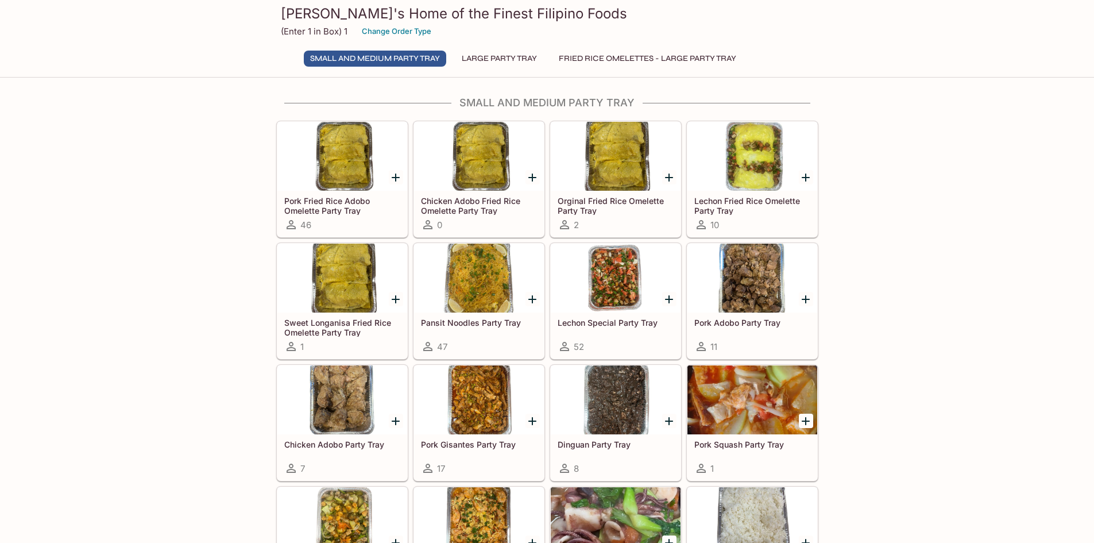 This screenshot has height=543, width=1094. What do you see at coordinates (714, 346) in the screenshot?
I see `span: 11` at bounding box center [714, 346].